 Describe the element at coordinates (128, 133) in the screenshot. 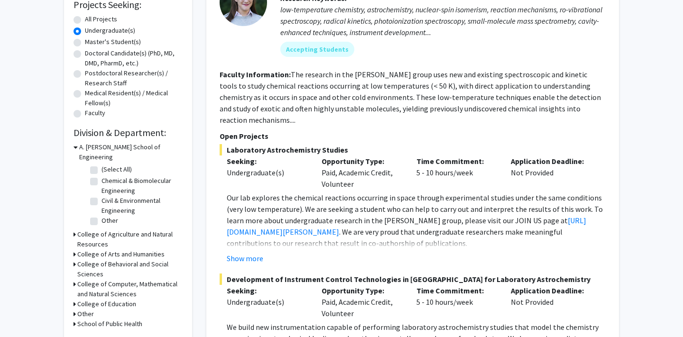

I see `h2: Division & Department:` at that location.